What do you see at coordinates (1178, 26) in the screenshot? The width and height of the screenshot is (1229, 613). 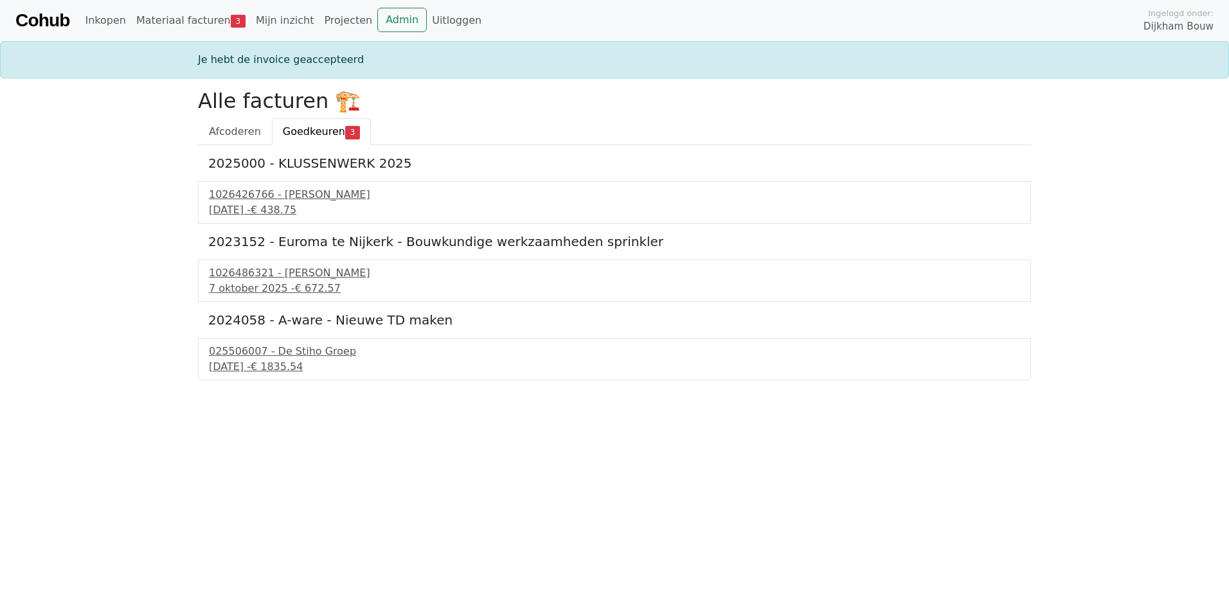 I see `span: Dijkham Bouw` at bounding box center [1178, 26].